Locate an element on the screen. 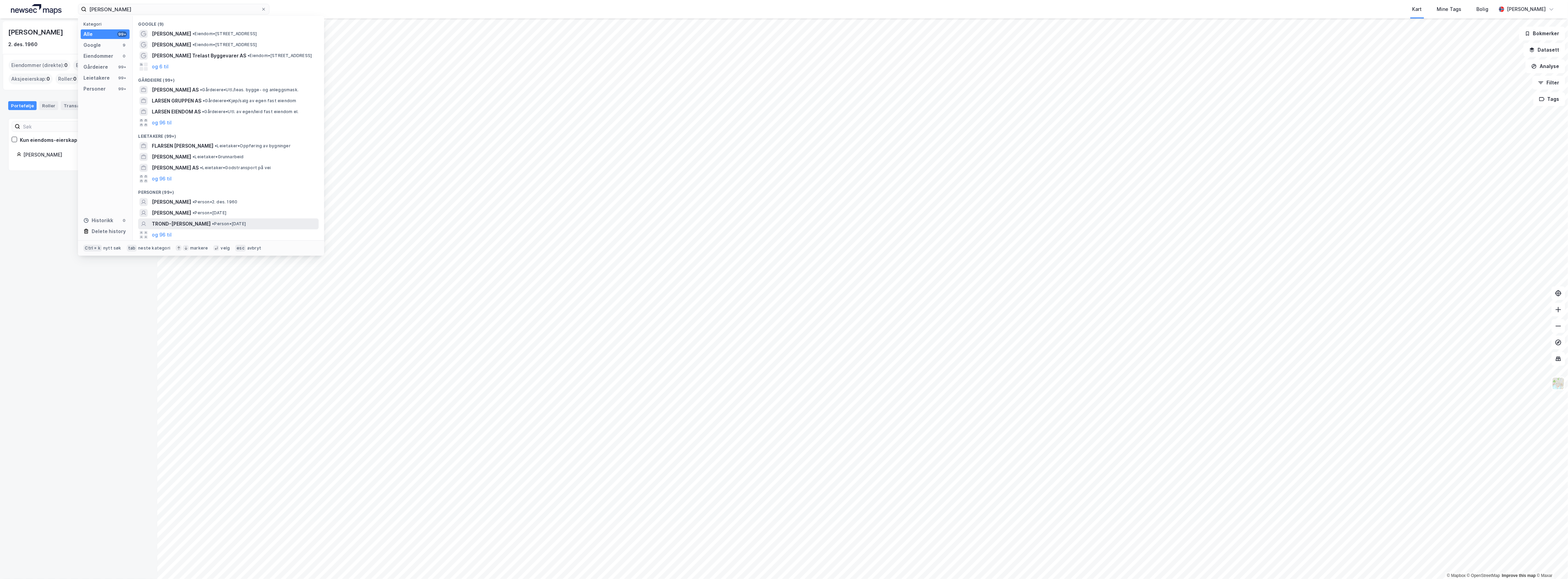 The width and height of the screenshot is (1568, 579). div: Kart is located at coordinates (1417, 9).